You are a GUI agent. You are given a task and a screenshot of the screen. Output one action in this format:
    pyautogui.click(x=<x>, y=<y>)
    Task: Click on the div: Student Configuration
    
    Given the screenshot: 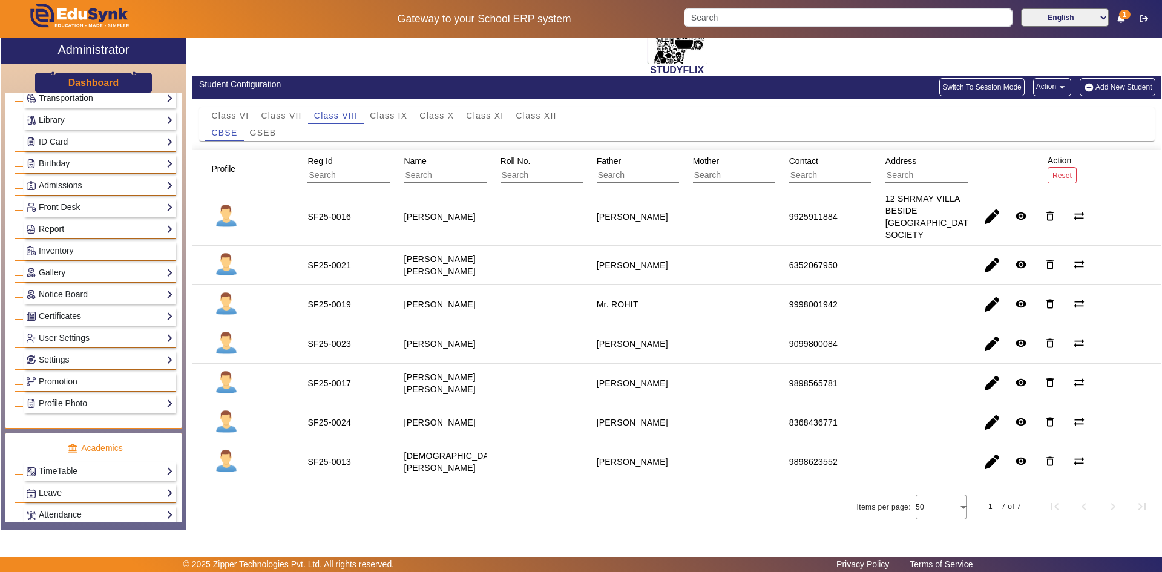 What is the action you would take?
    pyautogui.click(x=434, y=84)
    